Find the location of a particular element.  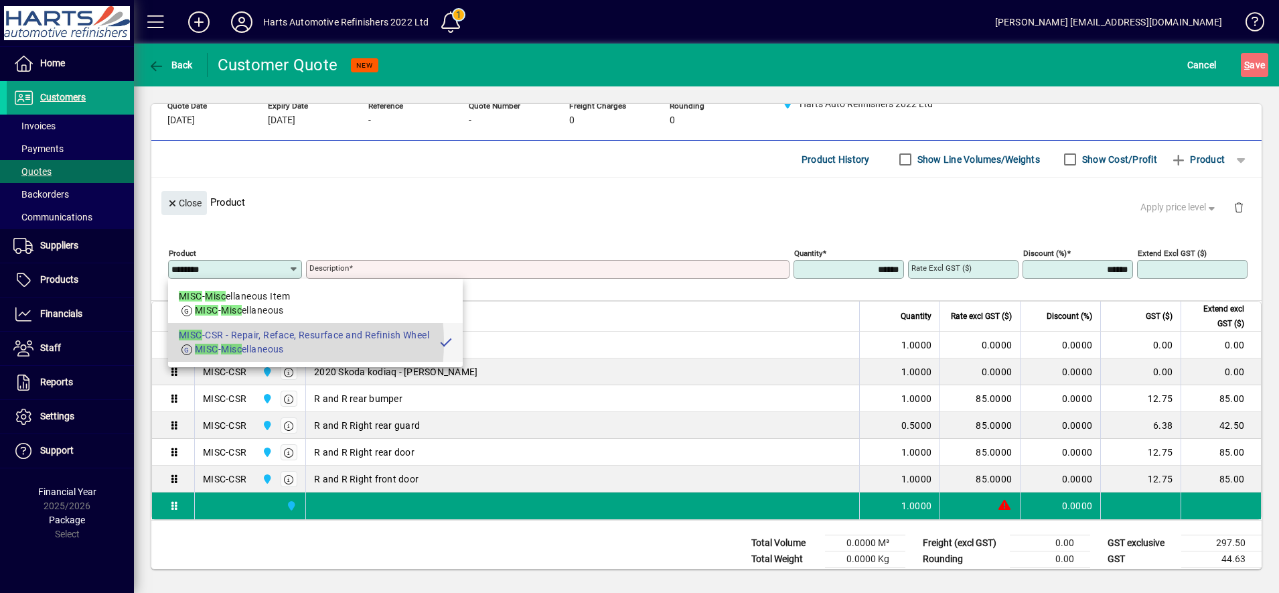

span: Package is located at coordinates (67, 520).